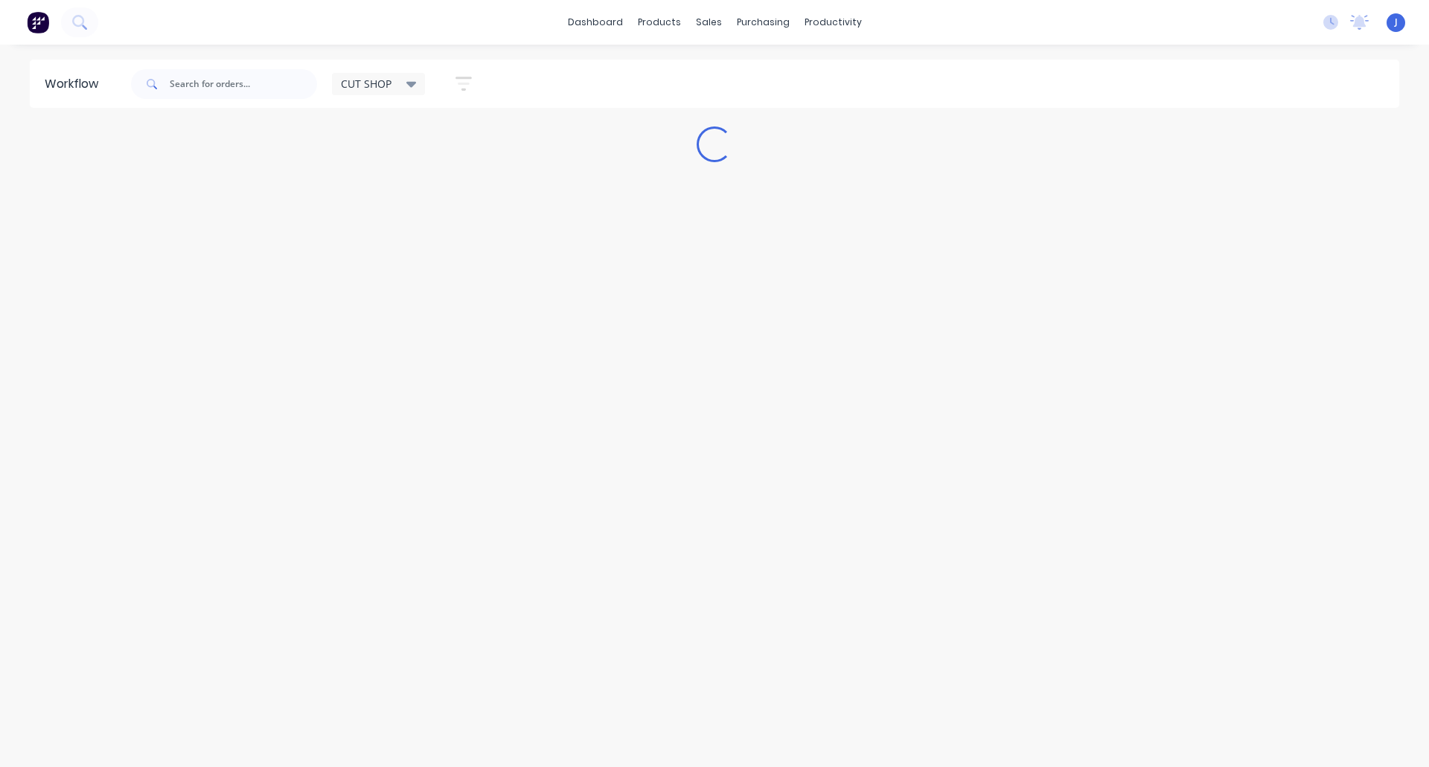  I want to click on a: dashboard, so click(596, 22).